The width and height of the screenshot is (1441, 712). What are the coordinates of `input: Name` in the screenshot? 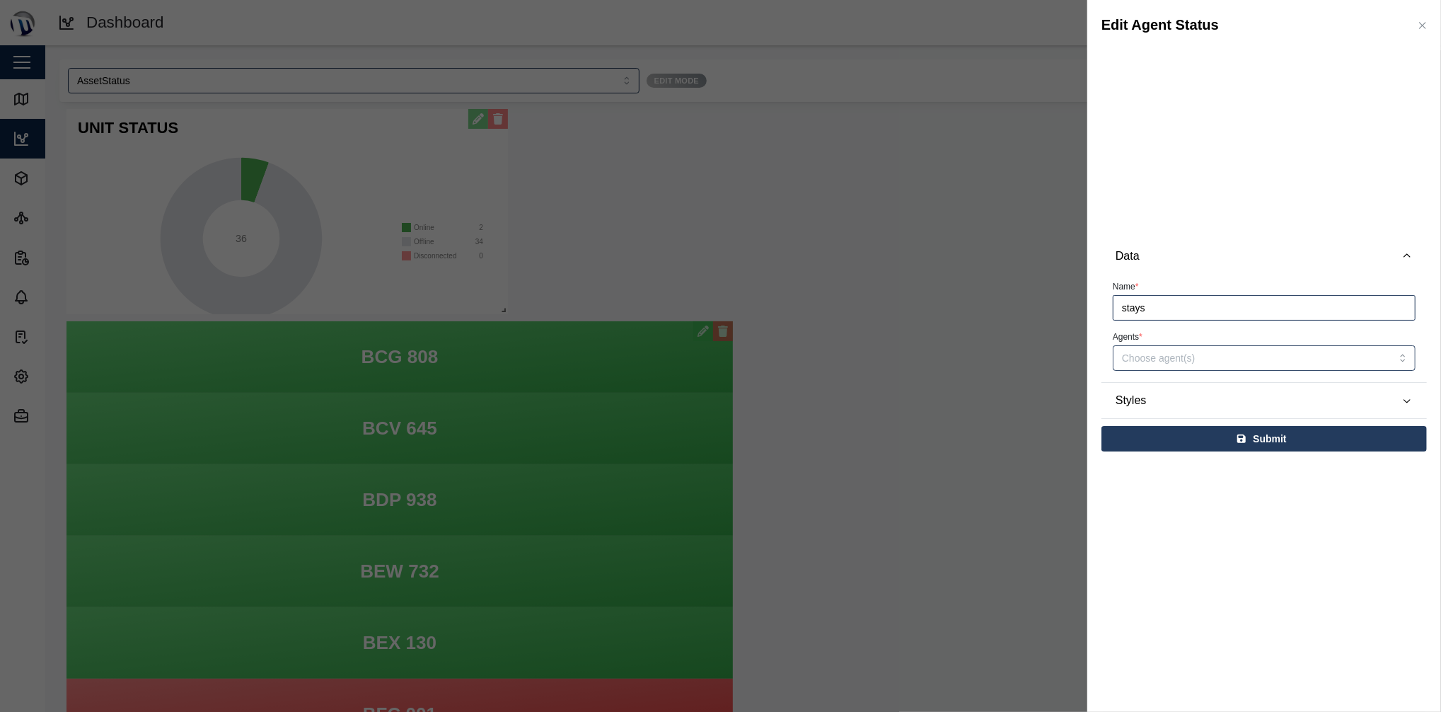 It's located at (1264, 308).